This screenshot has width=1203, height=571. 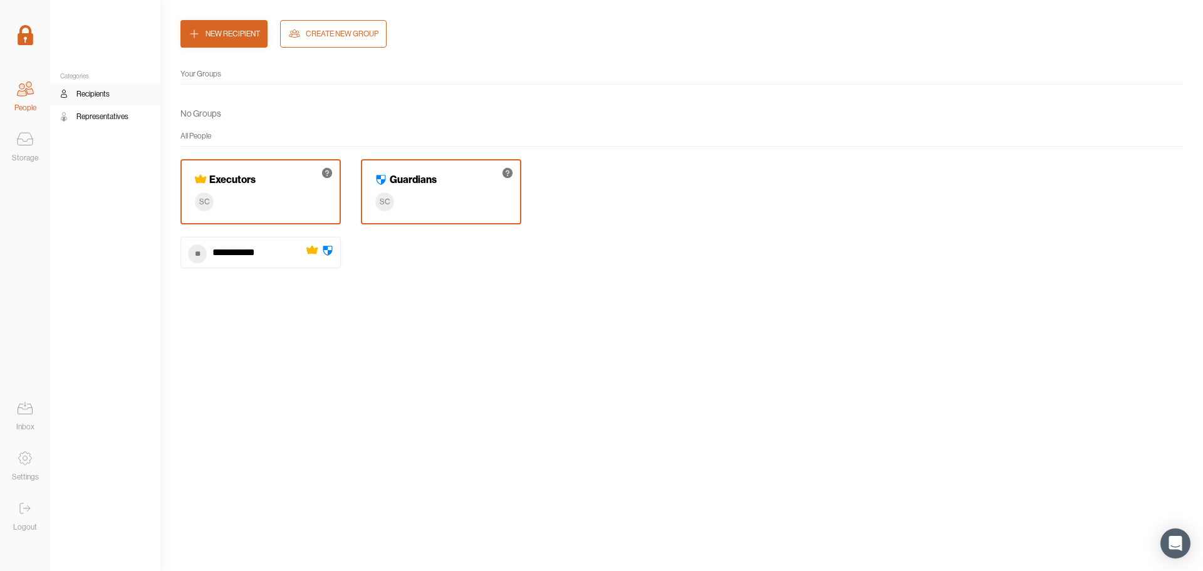 What do you see at coordinates (25, 427) in the screenshot?
I see `div: Inbox` at bounding box center [25, 427].